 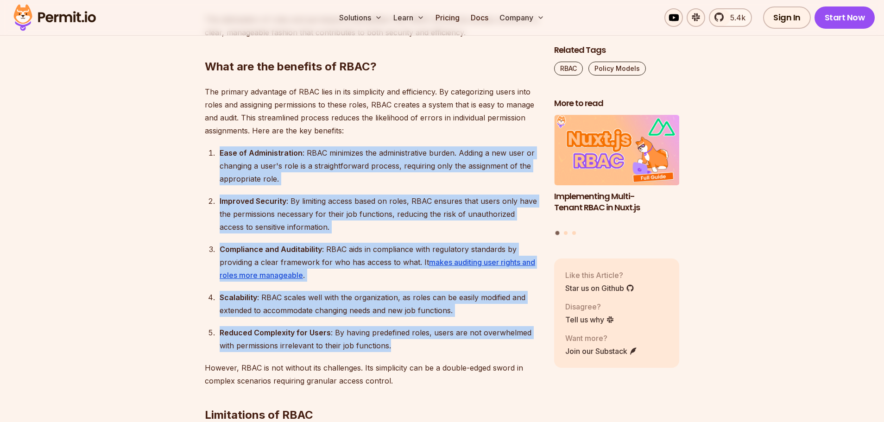 What do you see at coordinates (616, 103) in the screenshot?
I see `h2: More to read` at bounding box center [616, 103].